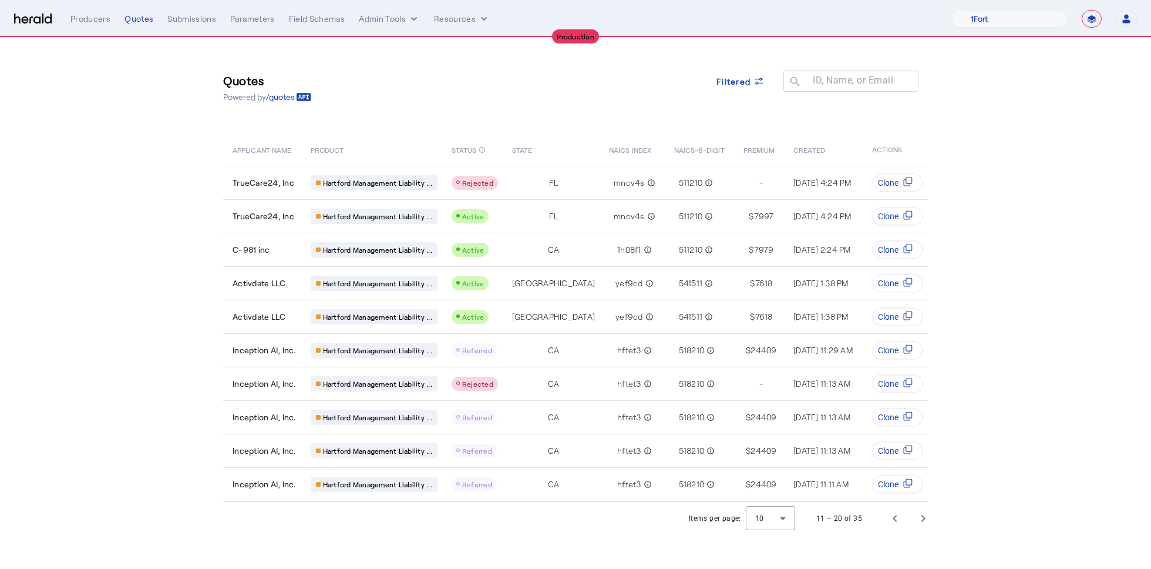 The height and width of the screenshot is (569, 1151). I want to click on span: PREMIUM, so click(760, 149).